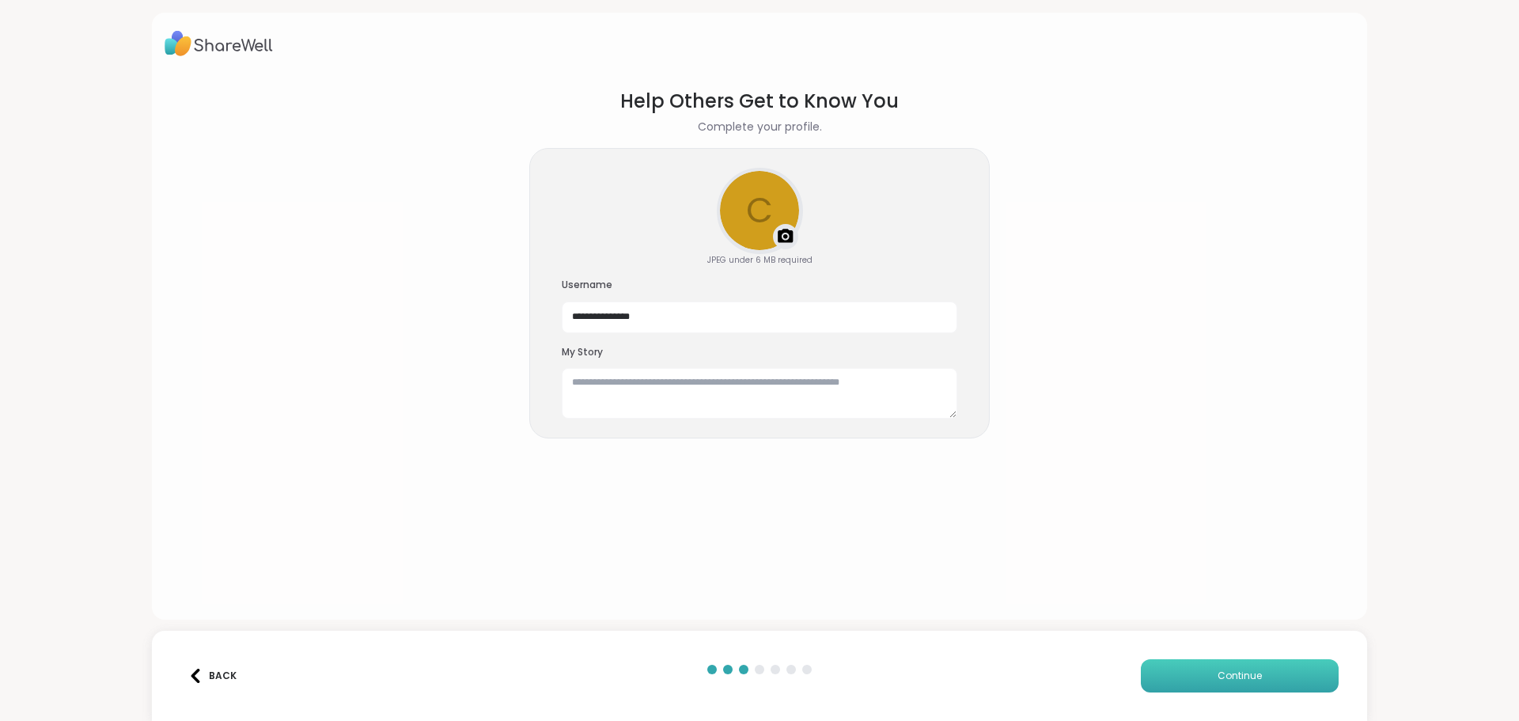 This screenshot has height=721, width=1519. What do you see at coordinates (212, 676) in the screenshot?
I see `button: Back` at bounding box center [212, 676].